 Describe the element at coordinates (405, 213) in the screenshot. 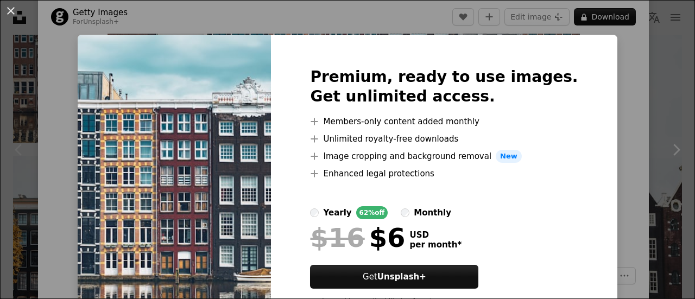

I see `input: monthly` at that location.